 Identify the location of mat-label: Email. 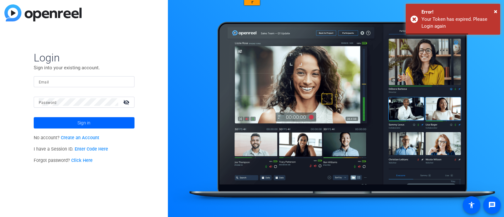
(44, 82).